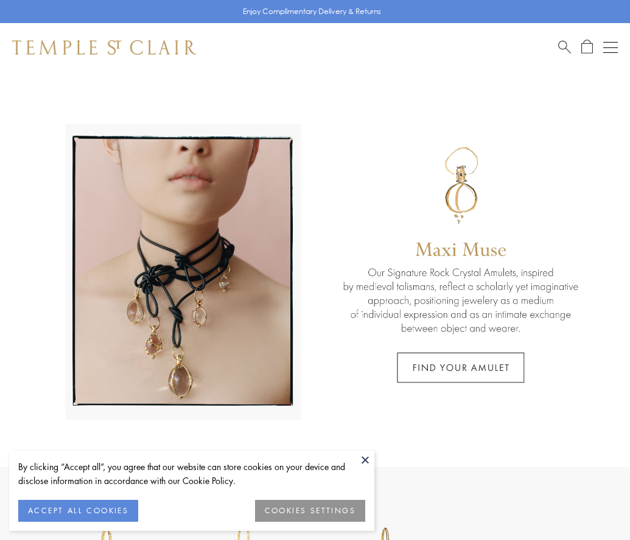 Image resolution: width=630 pixels, height=540 pixels. I want to click on button: Open navigation, so click(610, 47).